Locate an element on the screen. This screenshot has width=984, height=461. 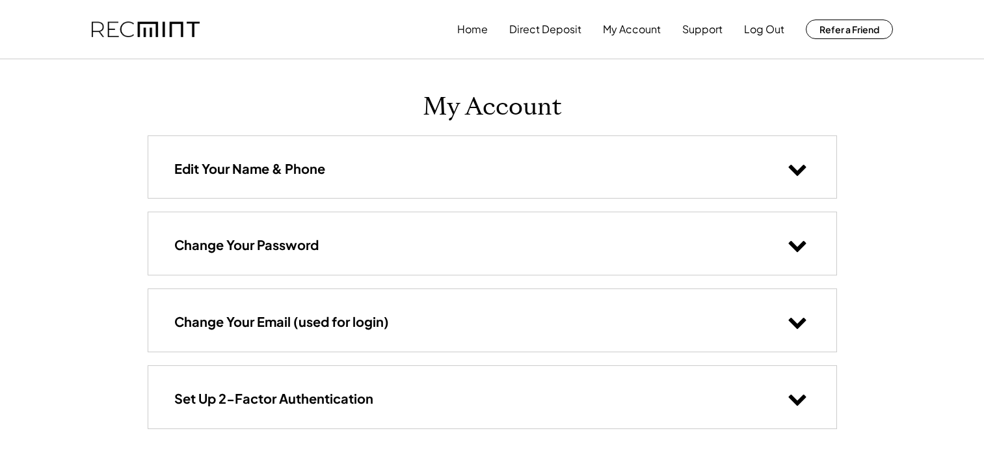
h3: Edit Your Name & Phone is located at coordinates (250, 169).